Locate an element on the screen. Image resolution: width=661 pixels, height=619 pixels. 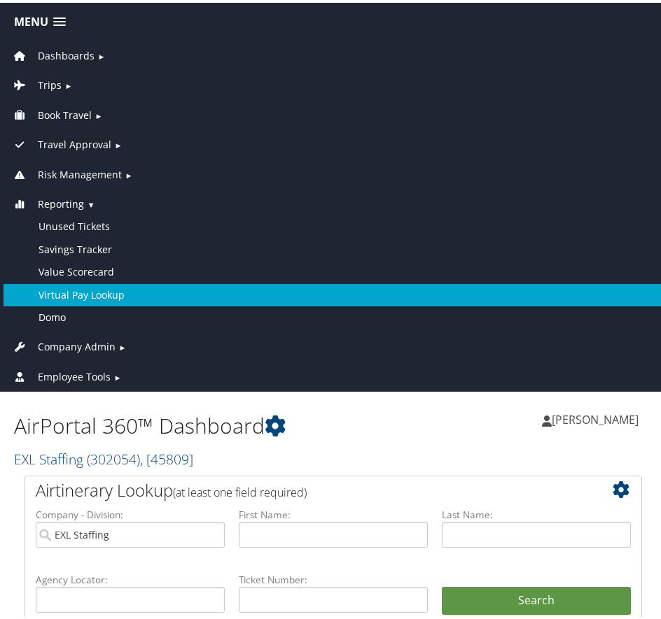
label: Company - Division: is located at coordinates (130, 512).